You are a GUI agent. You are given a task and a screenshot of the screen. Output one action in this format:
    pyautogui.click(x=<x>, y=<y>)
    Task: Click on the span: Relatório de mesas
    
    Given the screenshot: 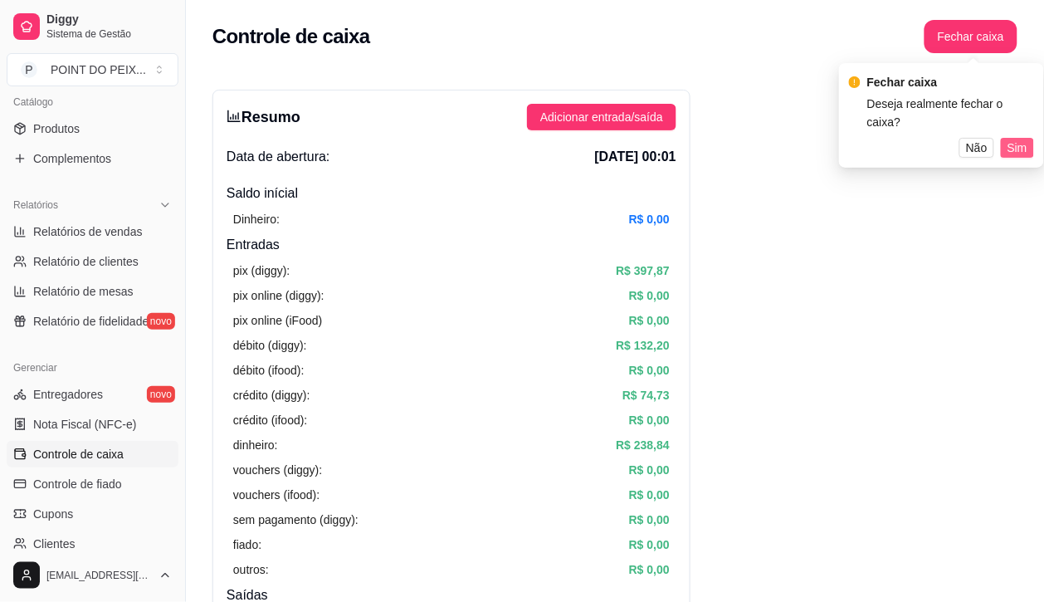 What is the action you would take?
    pyautogui.click(x=83, y=291)
    